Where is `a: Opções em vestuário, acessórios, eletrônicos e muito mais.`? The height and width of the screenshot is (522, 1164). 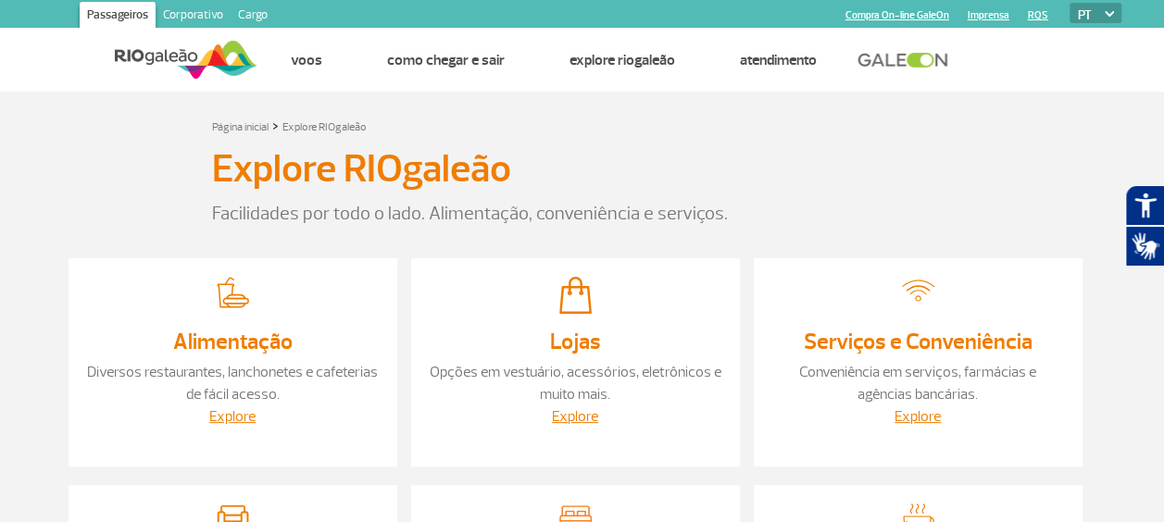
a: Opções em vestuário, acessórios, eletrônicos e muito mais. is located at coordinates (575, 383).